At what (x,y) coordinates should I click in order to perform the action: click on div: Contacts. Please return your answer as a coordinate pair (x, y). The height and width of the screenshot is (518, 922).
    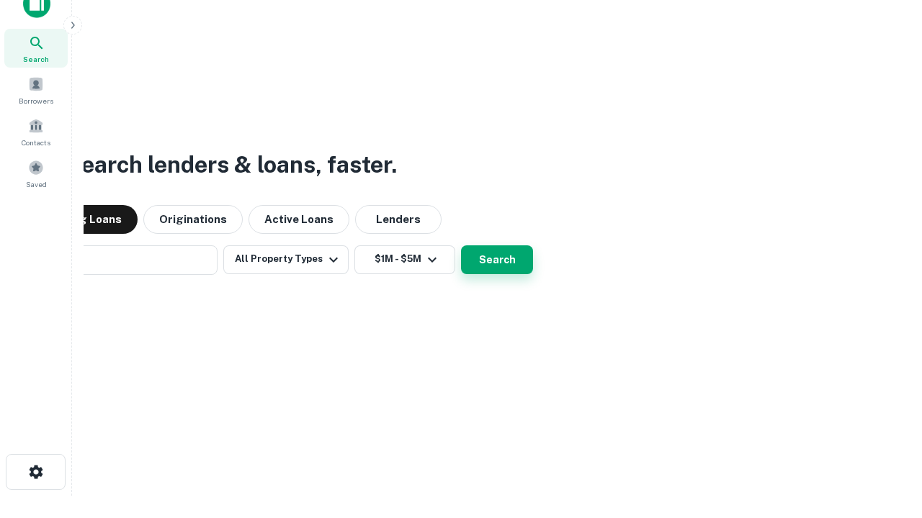
    Looking at the image, I should click on (36, 132).